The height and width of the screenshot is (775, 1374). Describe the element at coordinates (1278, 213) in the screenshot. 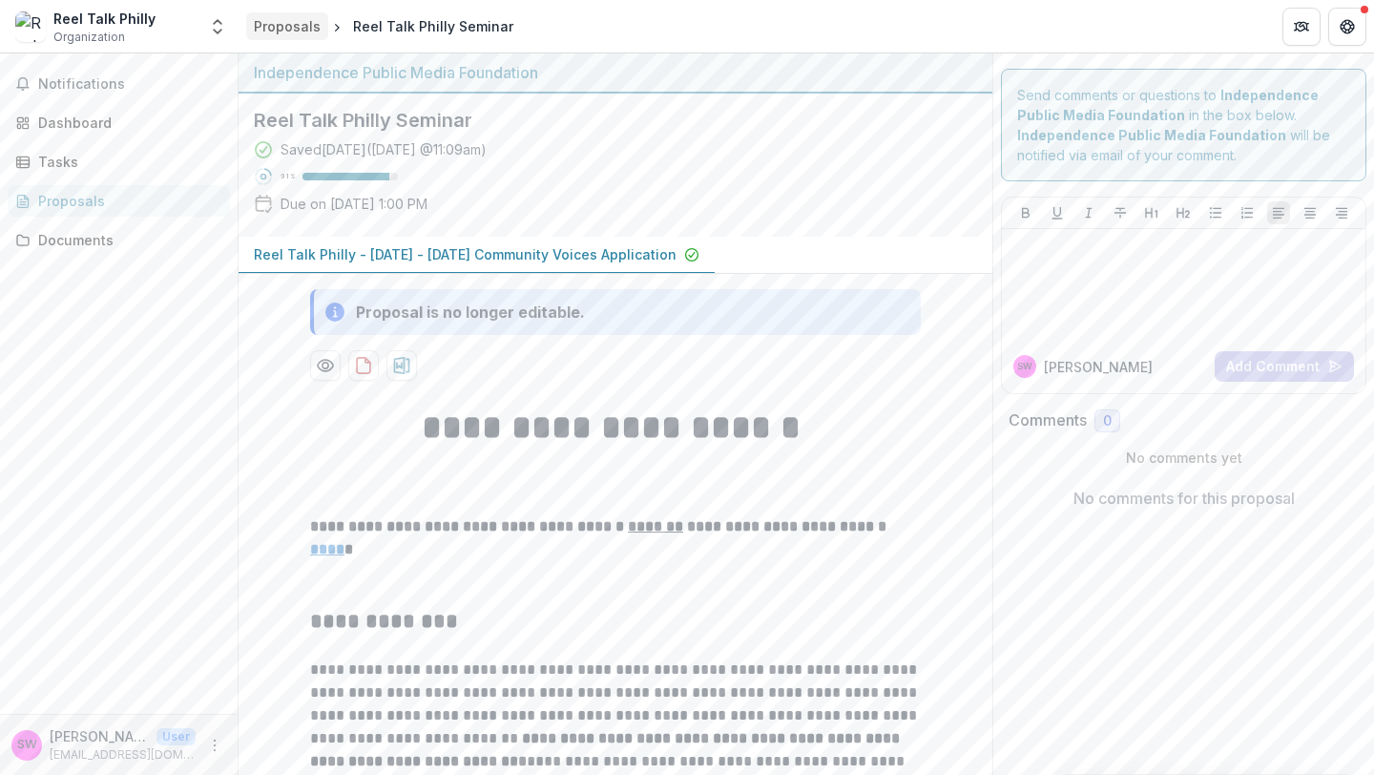

I see `button: Align Left` at that location.